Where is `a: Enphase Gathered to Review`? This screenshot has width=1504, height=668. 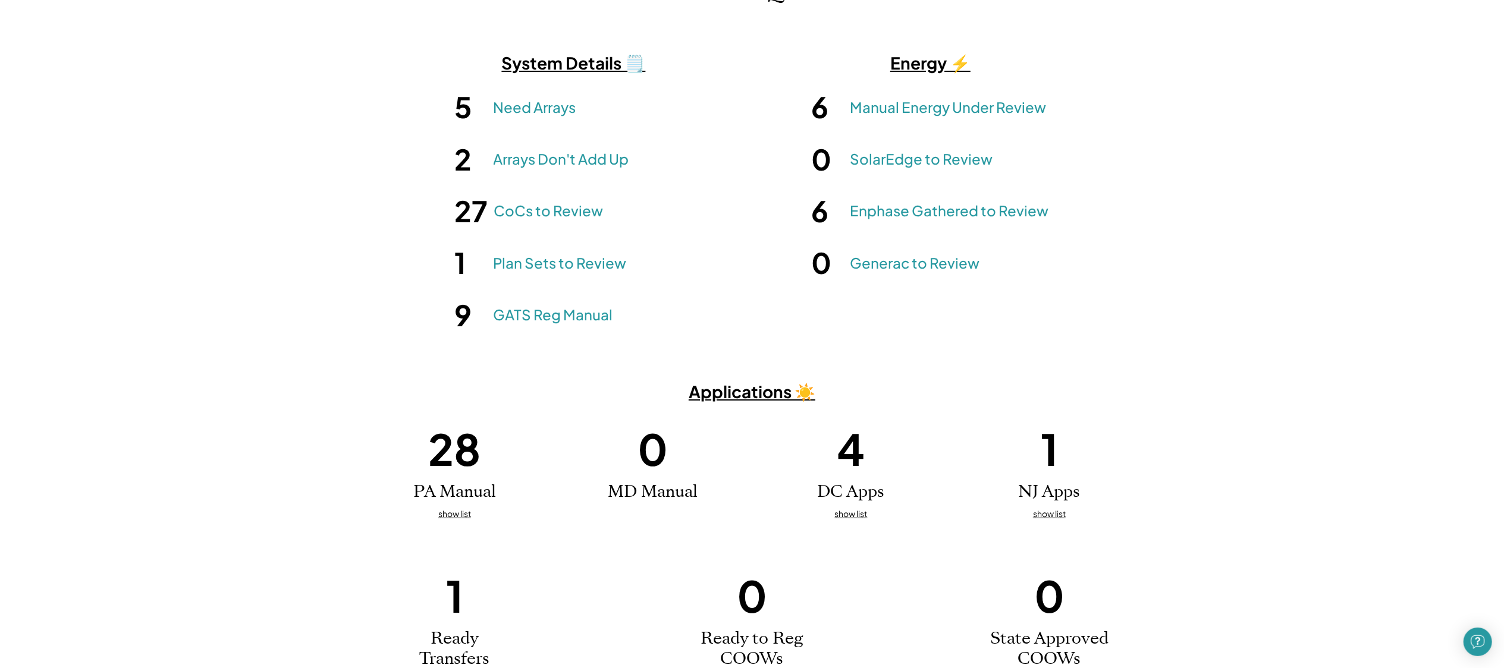
a: Enphase Gathered to Review is located at coordinates (950, 211).